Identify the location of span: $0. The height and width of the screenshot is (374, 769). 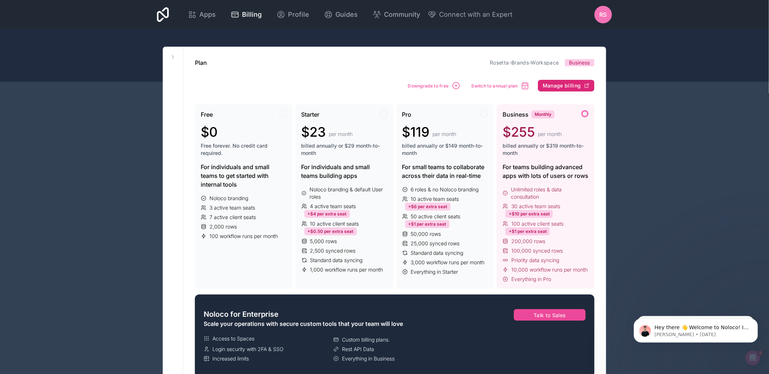
(209, 132).